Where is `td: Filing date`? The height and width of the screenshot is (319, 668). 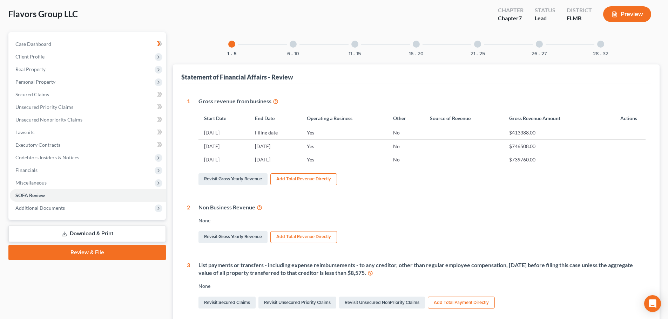
td: Filing date is located at coordinates (275, 133).